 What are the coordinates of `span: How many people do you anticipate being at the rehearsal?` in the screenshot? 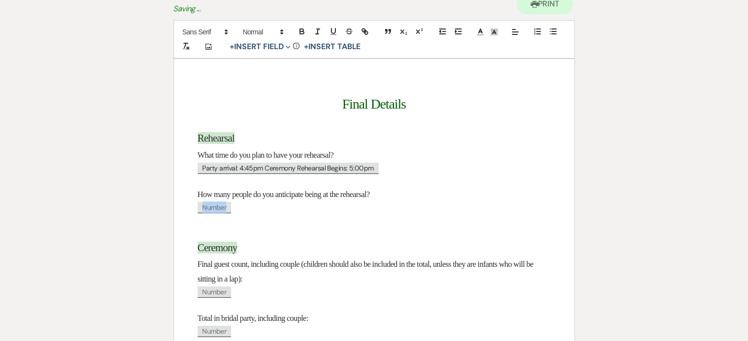 It's located at (284, 194).